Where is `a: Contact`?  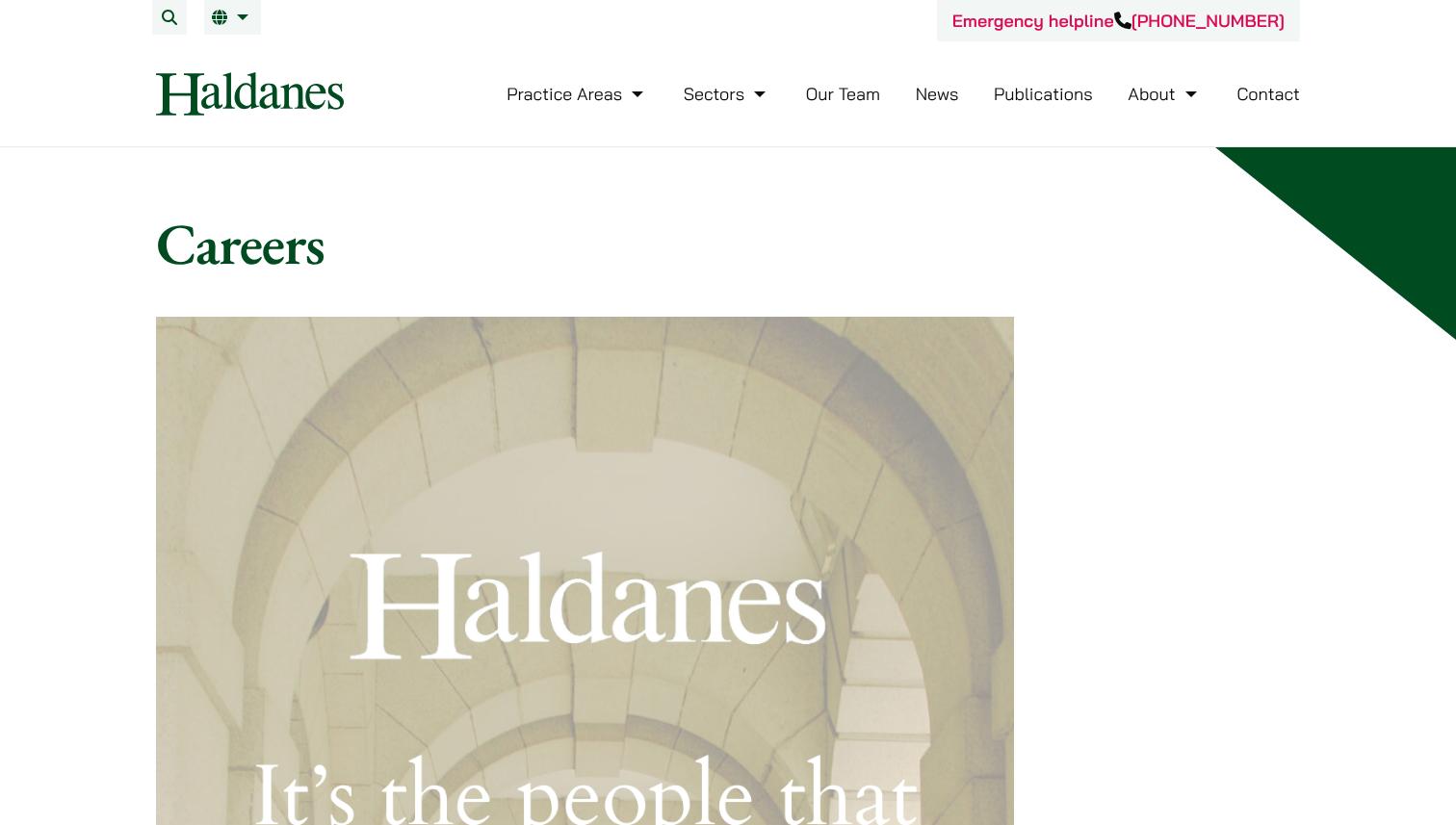
a: Contact is located at coordinates (1268, 93).